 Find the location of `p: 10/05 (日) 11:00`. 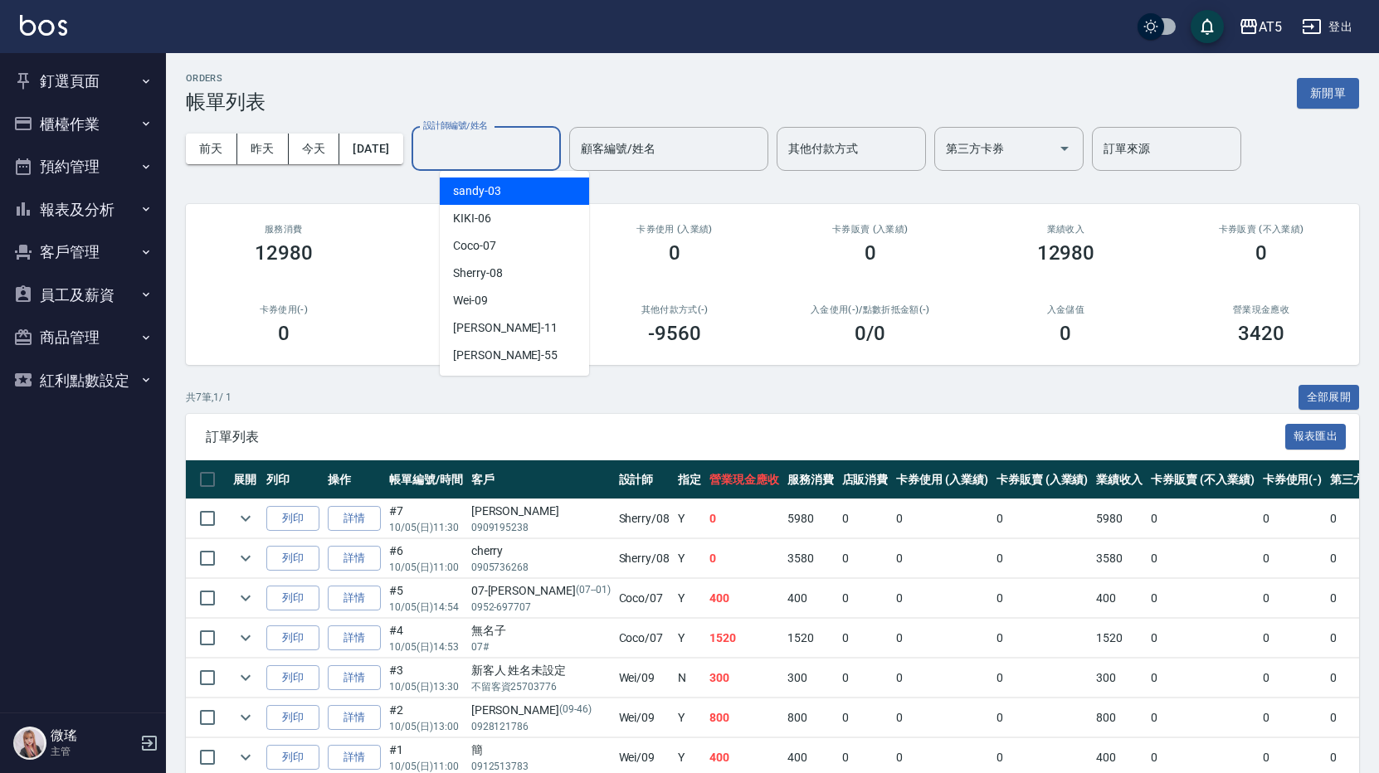

p: 10/05 (日) 11:00 is located at coordinates (425, 567).